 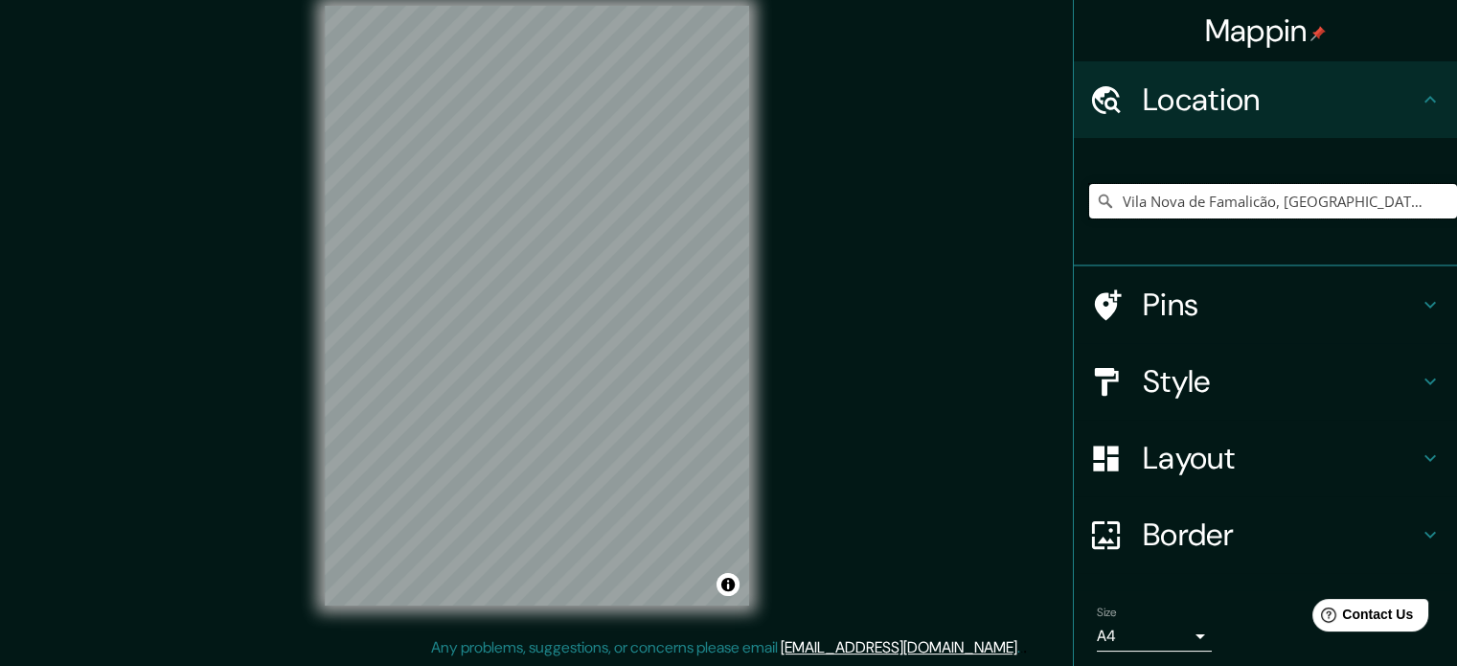 What do you see at coordinates (536, 306) in the screenshot?
I see `canvas: Map` at bounding box center [536, 306].